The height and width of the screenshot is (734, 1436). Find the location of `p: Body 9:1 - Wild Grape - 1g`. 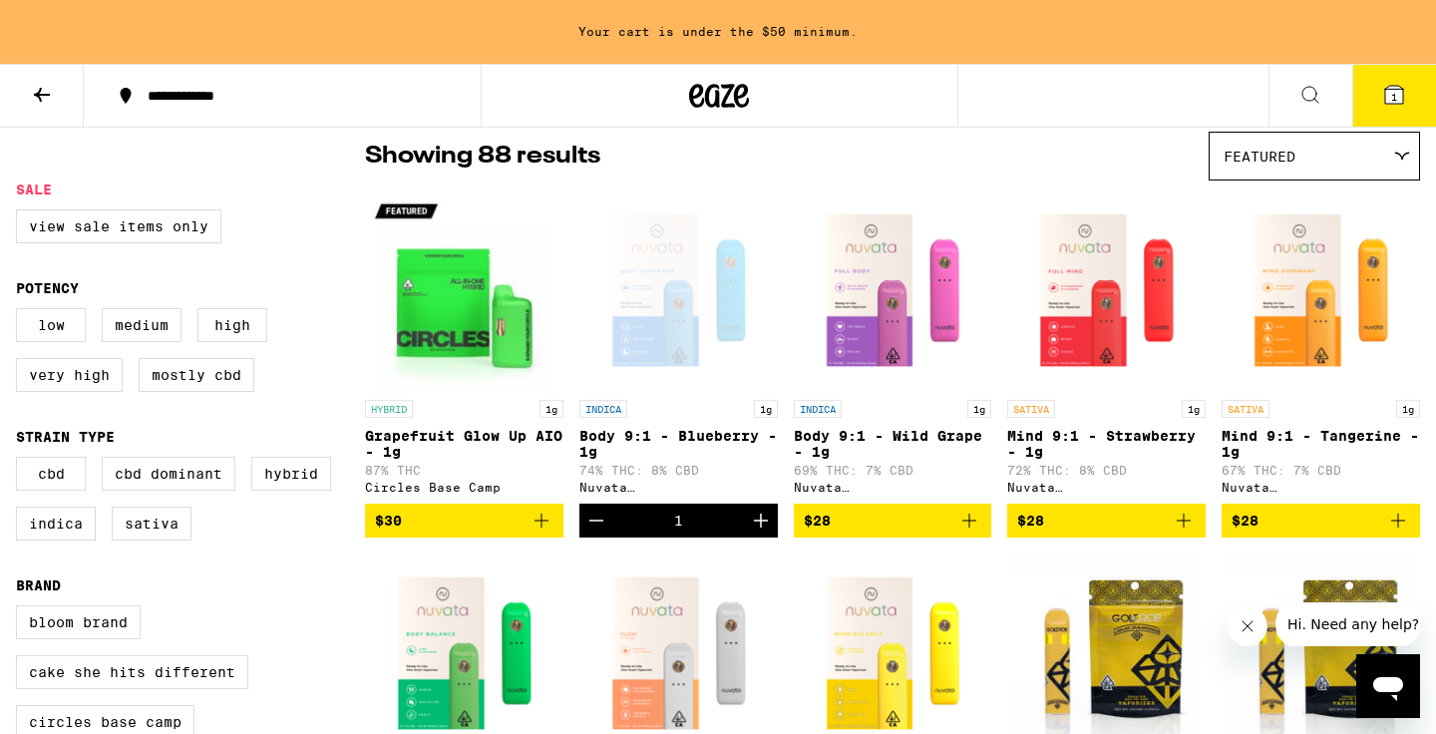

p: Body 9:1 - Wild Grape - 1g is located at coordinates (893, 444).